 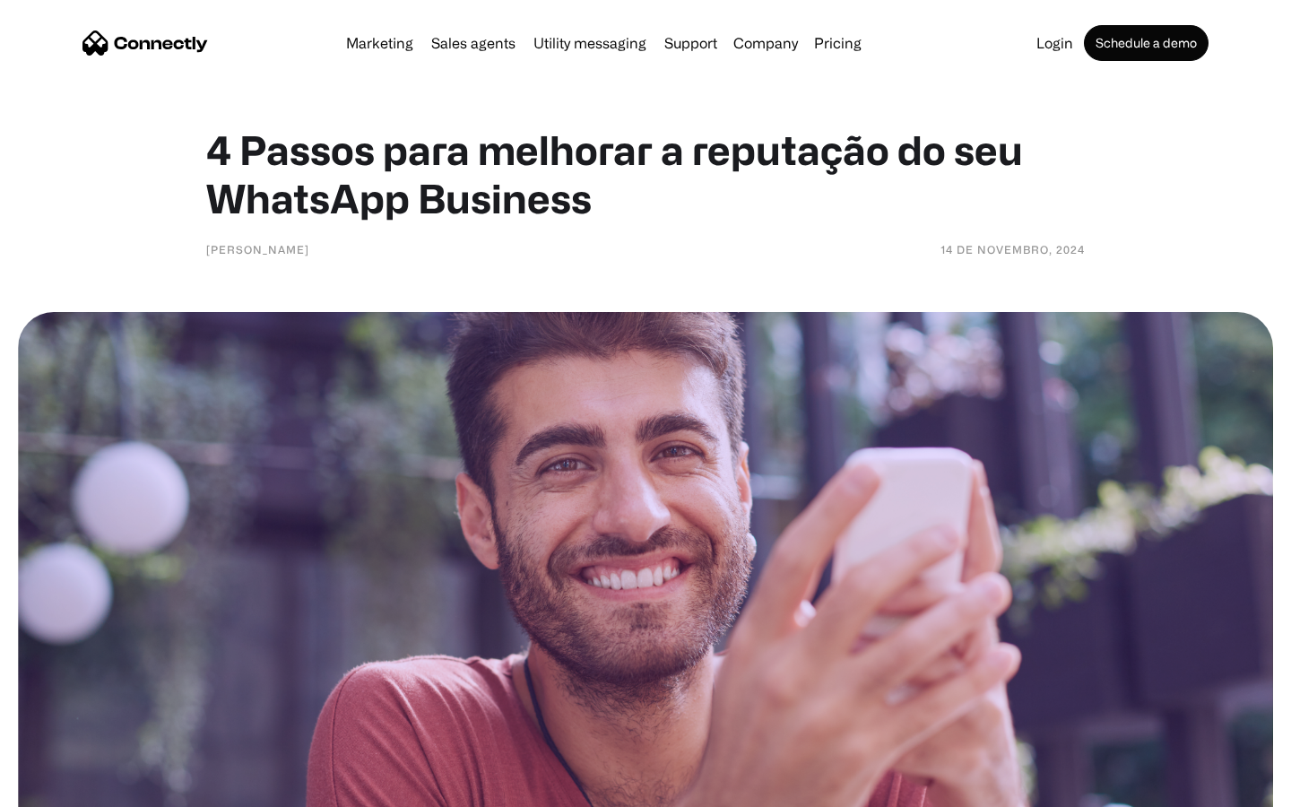 What do you see at coordinates (590, 43) in the screenshot?
I see `a: Utility messaging` at bounding box center [590, 43].